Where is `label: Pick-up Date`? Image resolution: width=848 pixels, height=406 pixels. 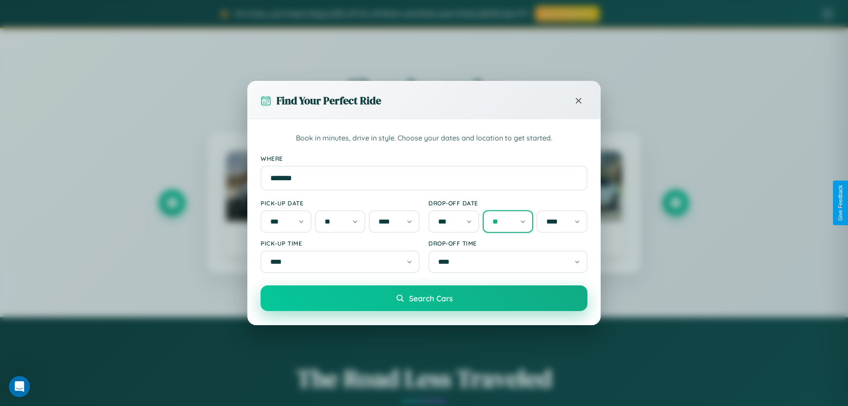
label: Pick-up Date is located at coordinates (340, 203).